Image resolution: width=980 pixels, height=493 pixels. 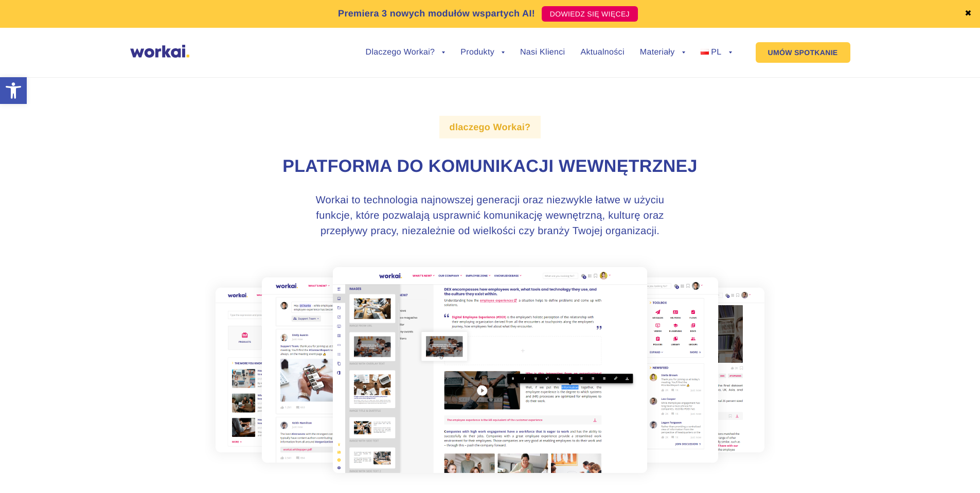 I want to click on h1: Platforma do komunikacji wewnętrznej, so click(x=490, y=167).